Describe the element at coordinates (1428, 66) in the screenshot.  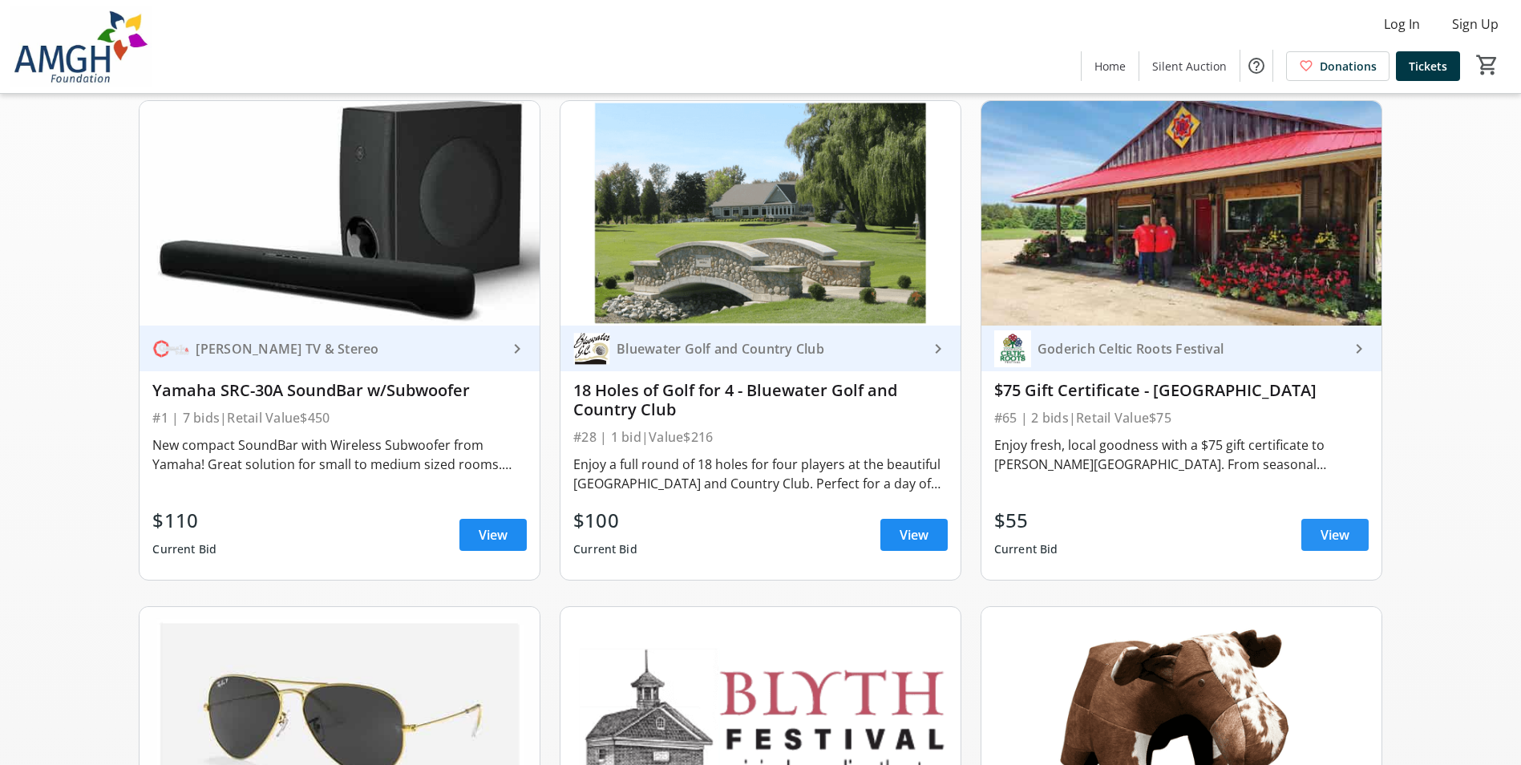
I see `span: Tickets` at that location.